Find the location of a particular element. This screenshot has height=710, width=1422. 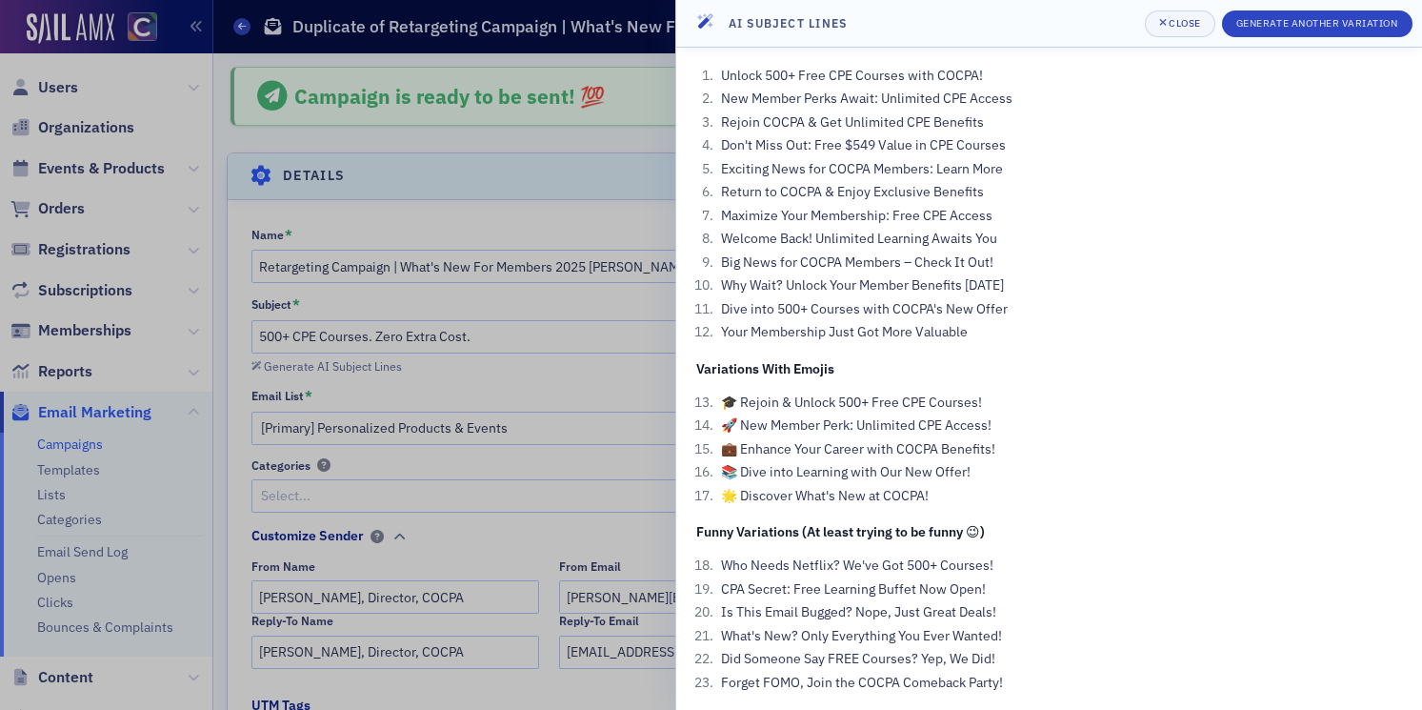

li: 🌟 Discover What's New at COCPA! is located at coordinates (1059, 495).